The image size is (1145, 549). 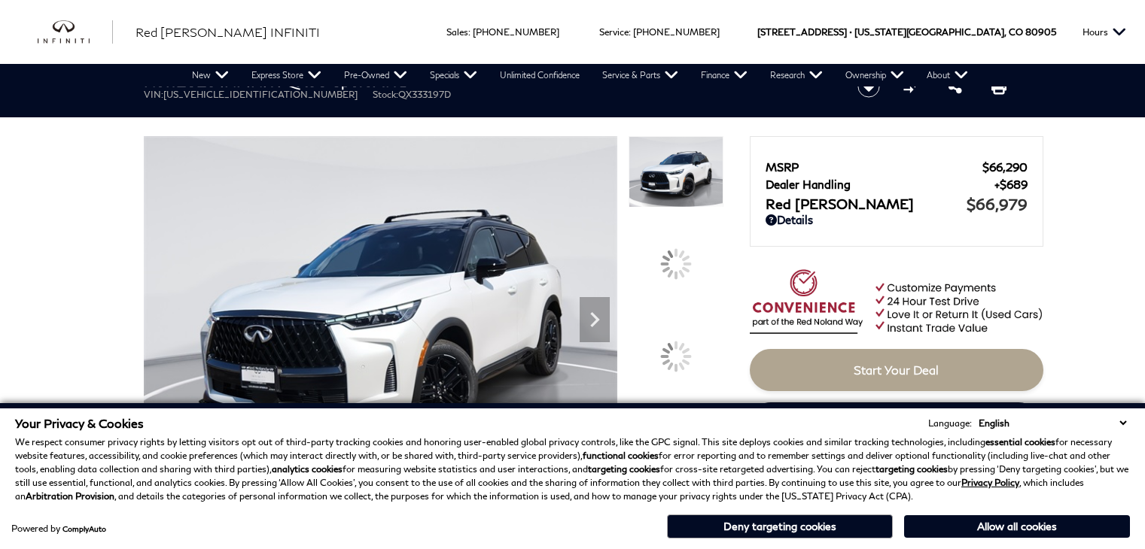 What do you see at coordinates (210, 75) in the screenshot?
I see `a: New` at bounding box center [210, 75].